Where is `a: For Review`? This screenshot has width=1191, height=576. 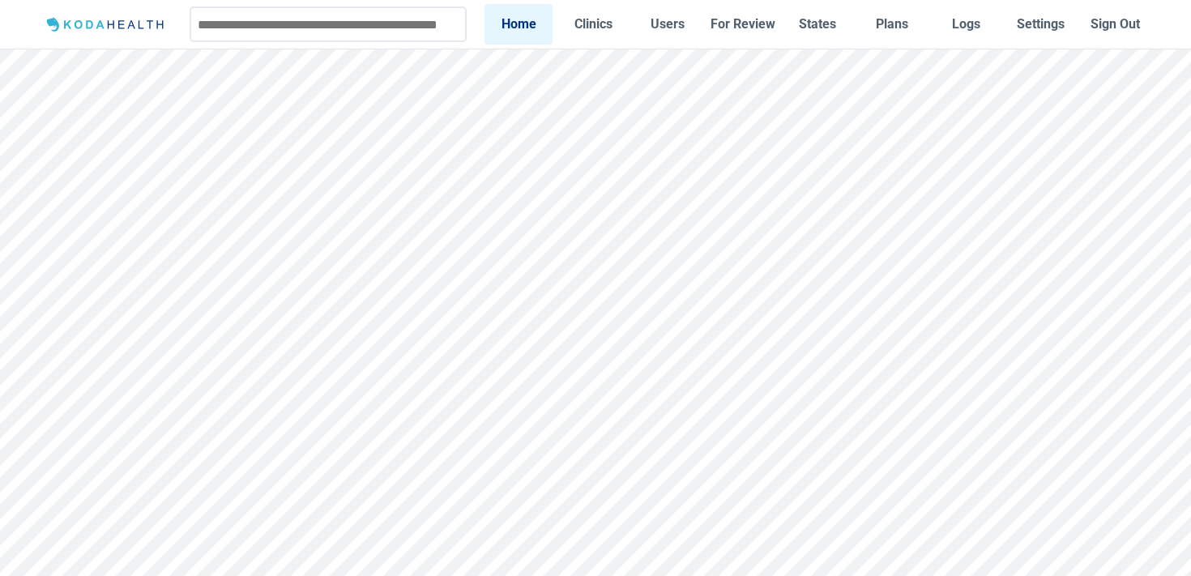
a: For Review is located at coordinates (742, 24).